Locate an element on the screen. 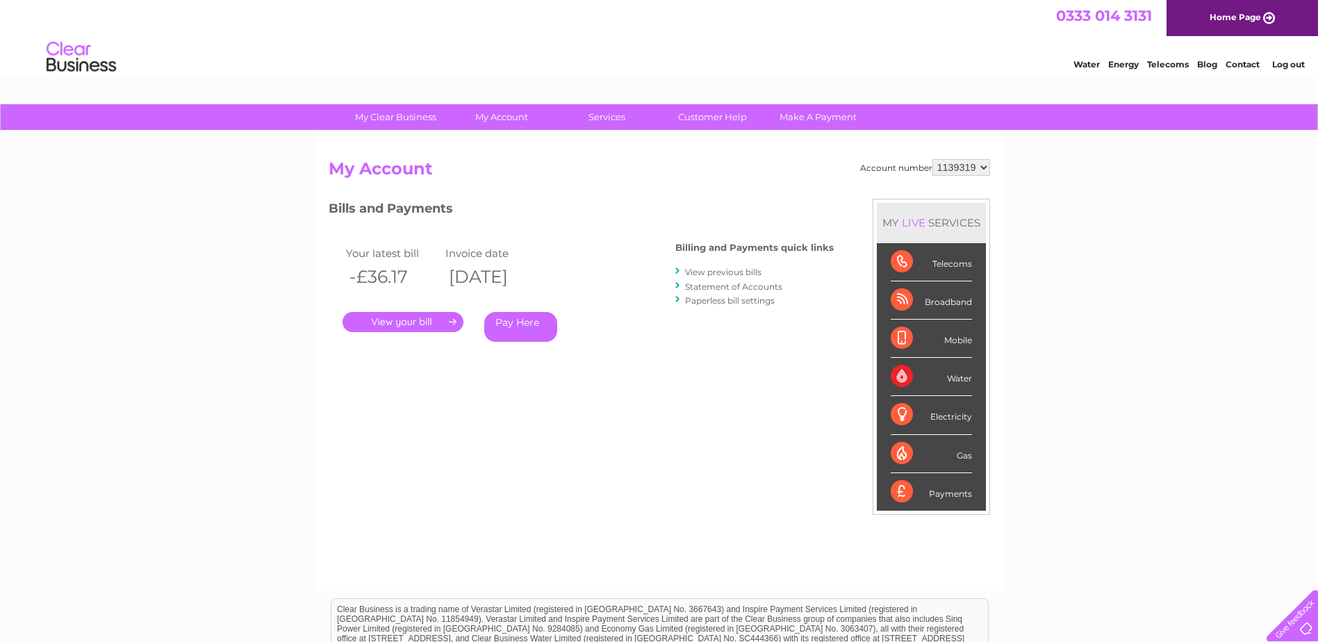 The height and width of the screenshot is (642, 1318). td: Your latest bill is located at coordinates (393, 253).